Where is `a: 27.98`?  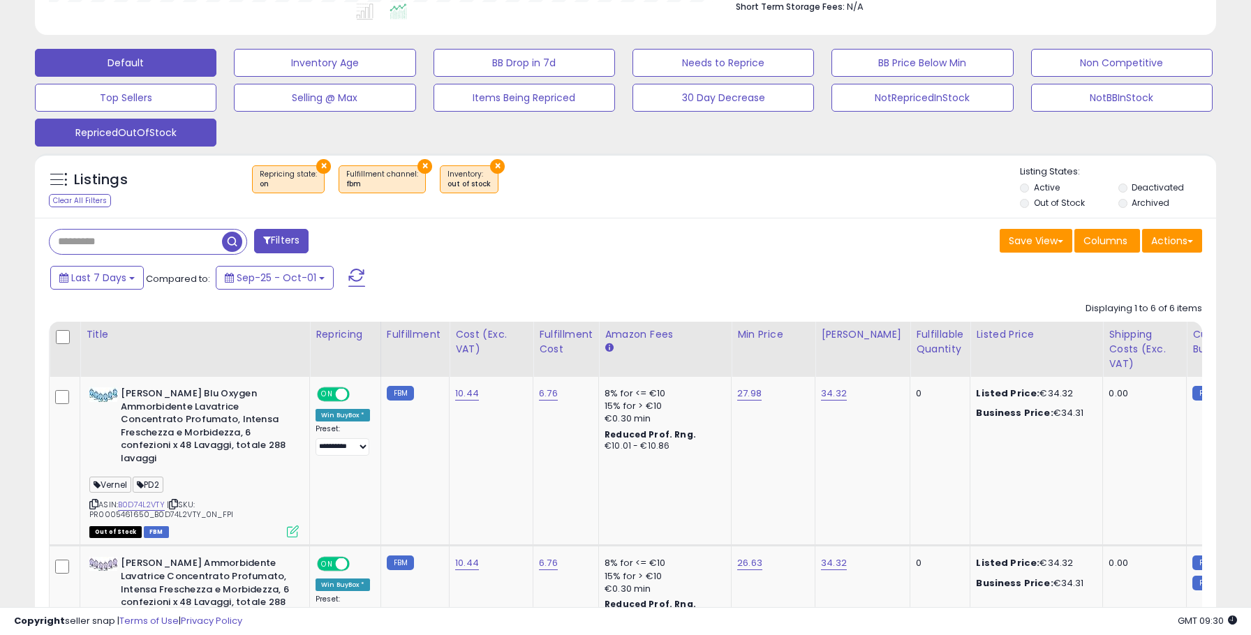 a: 27.98 is located at coordinates (749, 394).